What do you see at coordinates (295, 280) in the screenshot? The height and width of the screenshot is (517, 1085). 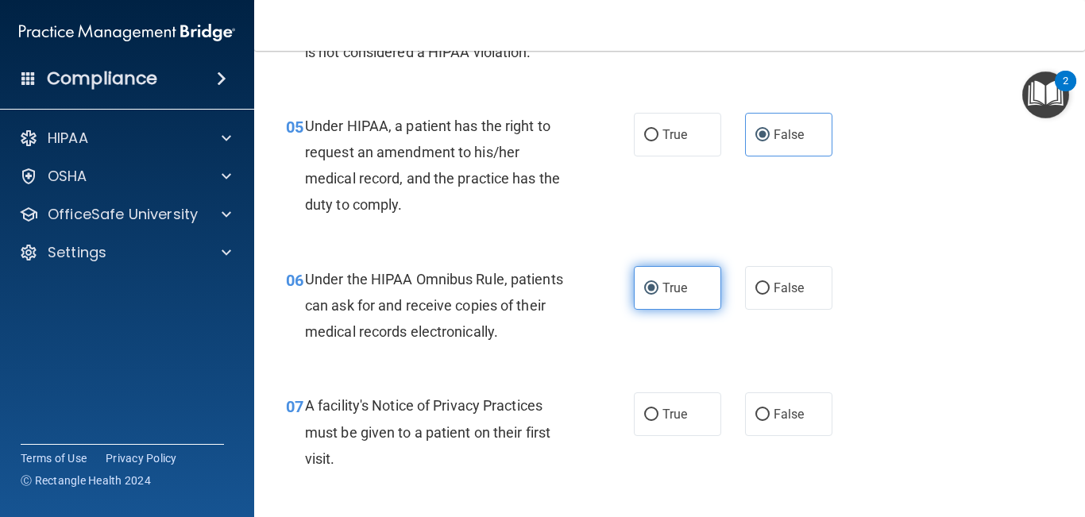 I see `span: 06` at bounding box center [295, 280].